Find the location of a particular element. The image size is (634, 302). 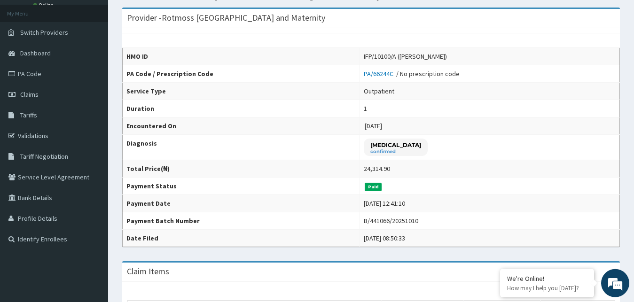

span: Tariff Negotiation is located at coordinates (44, 156).